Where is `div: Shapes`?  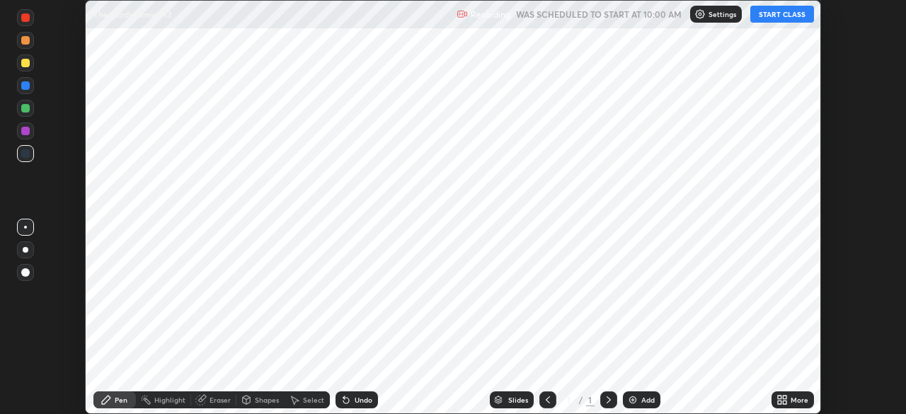 div: Shapes is located at coordinates (267, 400).